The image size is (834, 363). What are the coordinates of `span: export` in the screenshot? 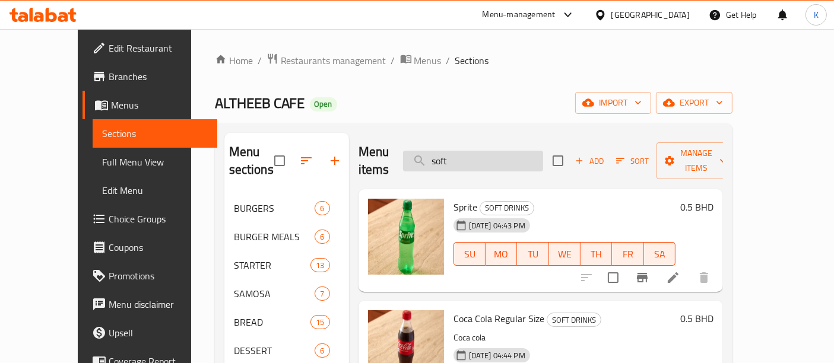 It's located at (694, 103).